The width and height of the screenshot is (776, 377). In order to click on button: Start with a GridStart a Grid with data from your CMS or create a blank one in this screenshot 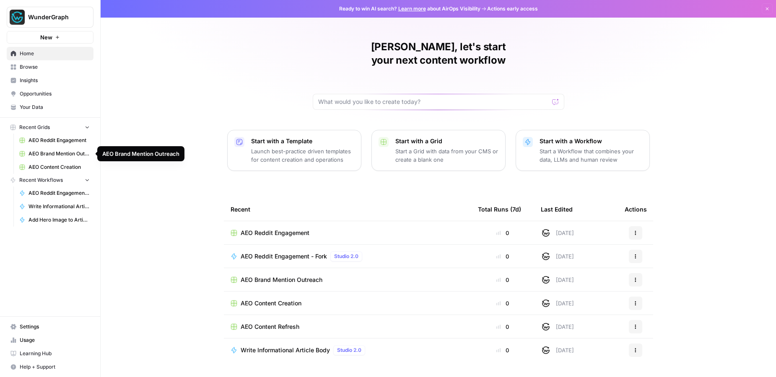, I will do `click(439, 151)`.